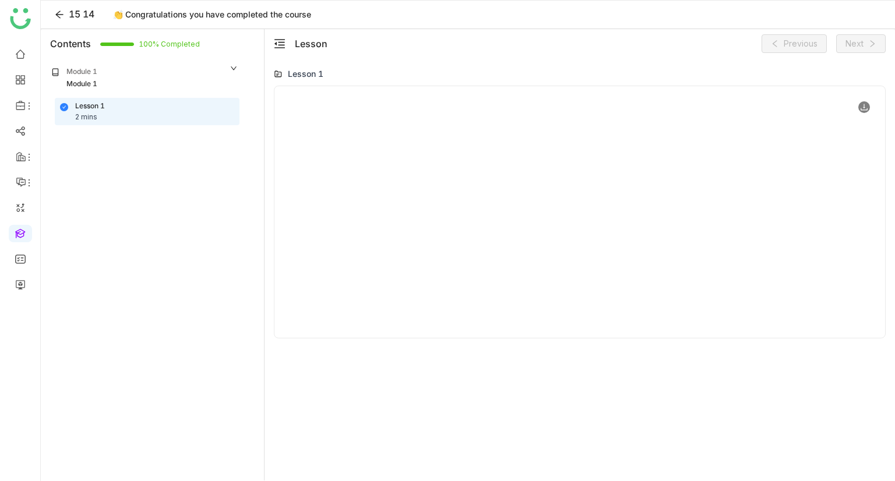  Describe the element at coordinates (280, 44) in the screenshot. I see `button: menu-fold` at that location.